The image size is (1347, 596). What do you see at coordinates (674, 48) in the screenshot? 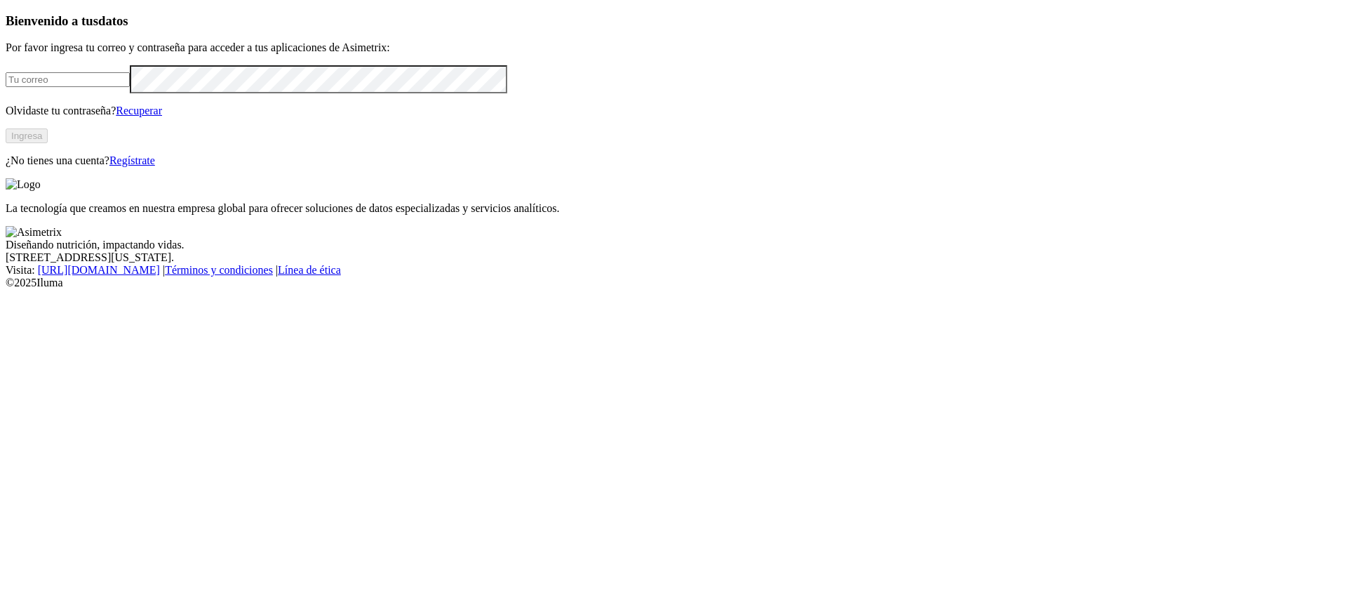
I see `p: Por favor ingresa tu correo y contraseña para acceder a tus aplicaciones de Asimetrix:` at bounding box center [674, 48].